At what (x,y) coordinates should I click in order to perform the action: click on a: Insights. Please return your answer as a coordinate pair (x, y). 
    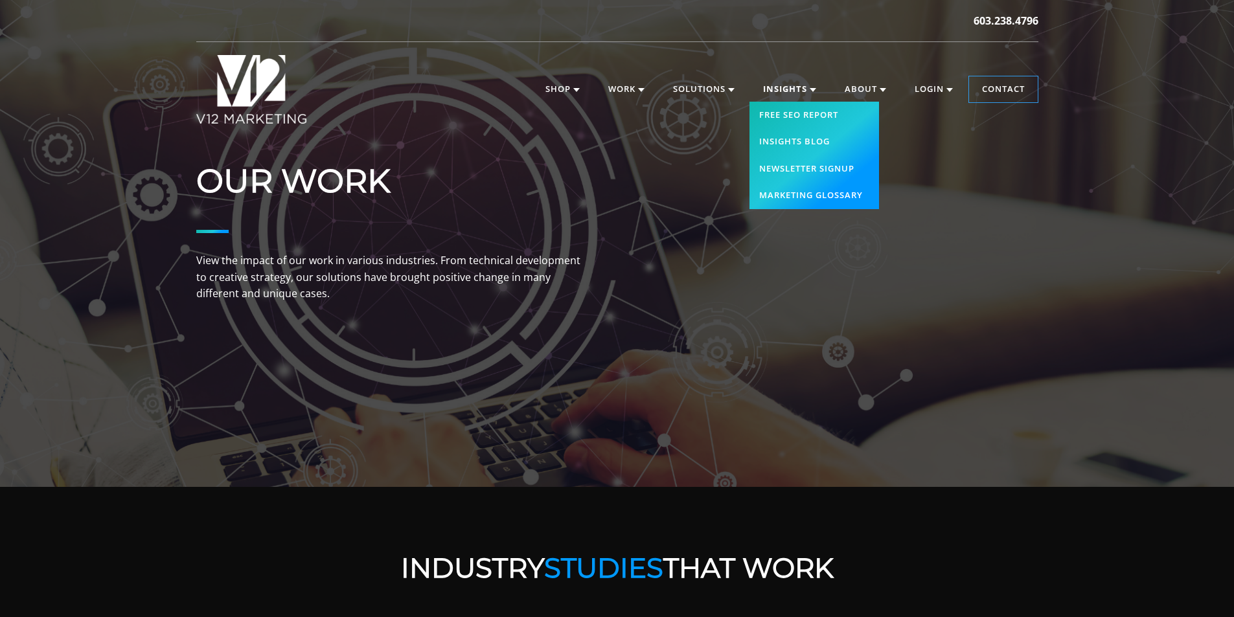
    Looking at the image, I should click on (790, 89).